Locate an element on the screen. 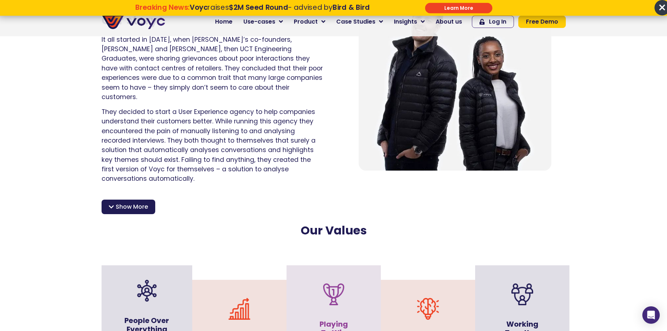  span: About us is located at coordinates (449, 22).